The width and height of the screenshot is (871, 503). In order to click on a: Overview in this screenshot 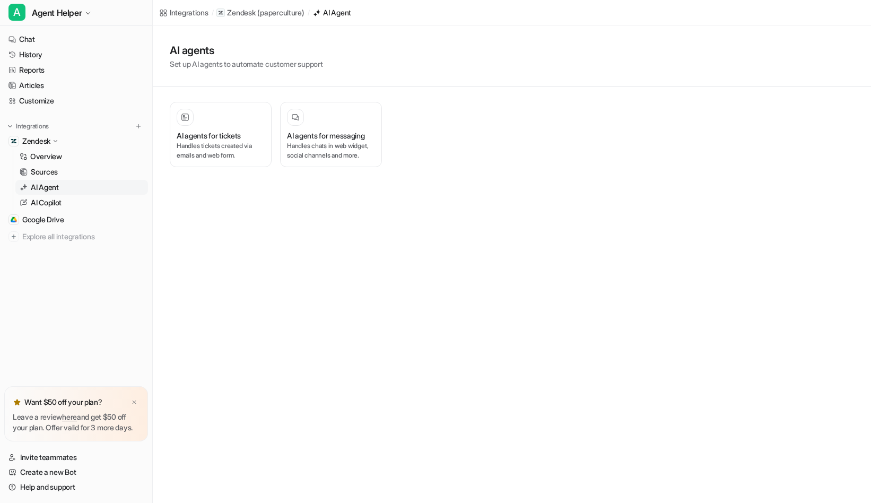, I will do `click(82, 156)`.